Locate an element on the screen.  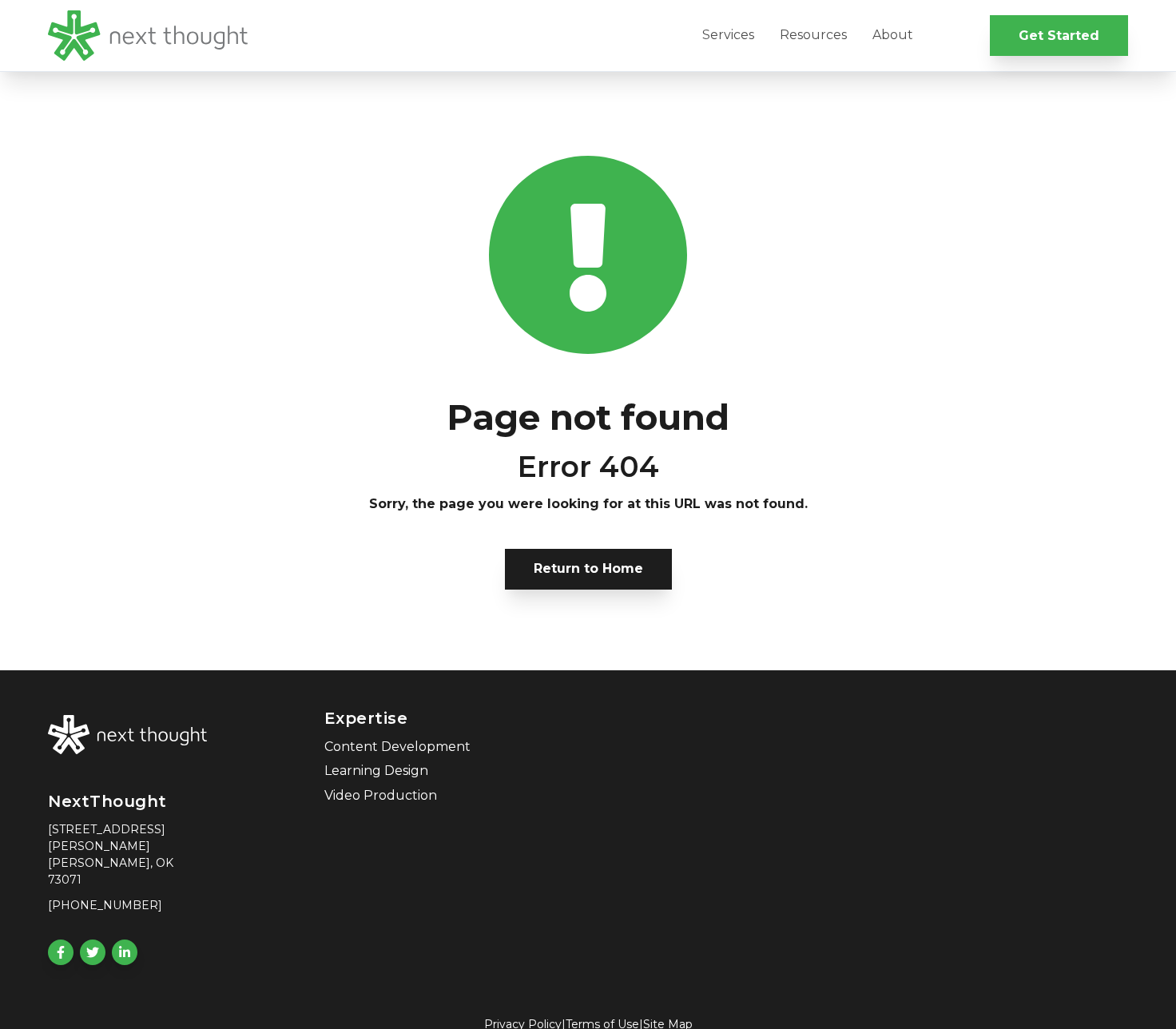
div: Navigation Menu is located at coordinates (450, 770).